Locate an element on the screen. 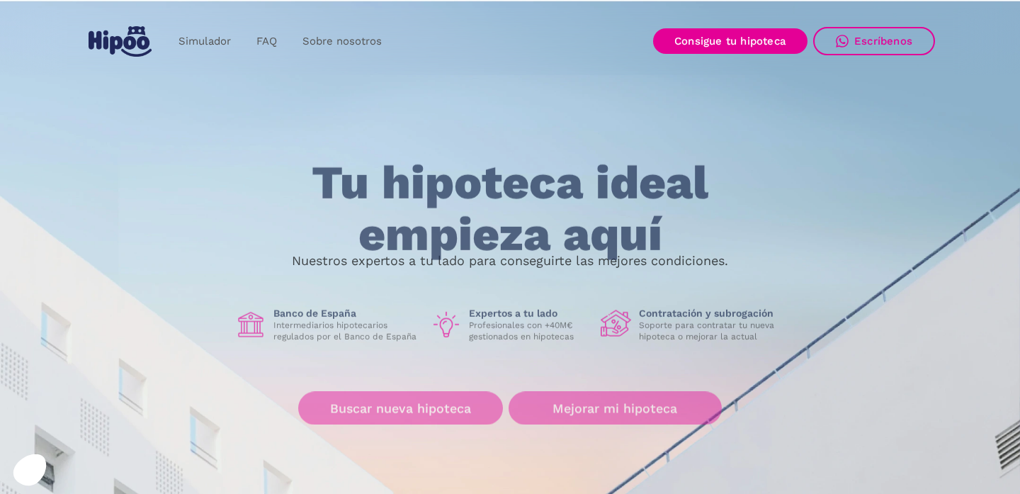 Image resolution: width=1020 pixels, height=494 pixels. a: home is located at coordinates (120, 41).